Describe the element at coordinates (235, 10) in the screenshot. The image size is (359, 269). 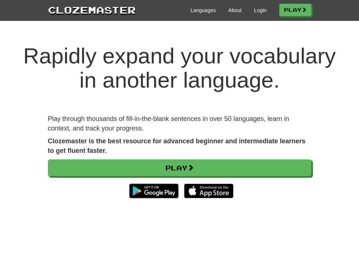
I see `a: About` at that location.